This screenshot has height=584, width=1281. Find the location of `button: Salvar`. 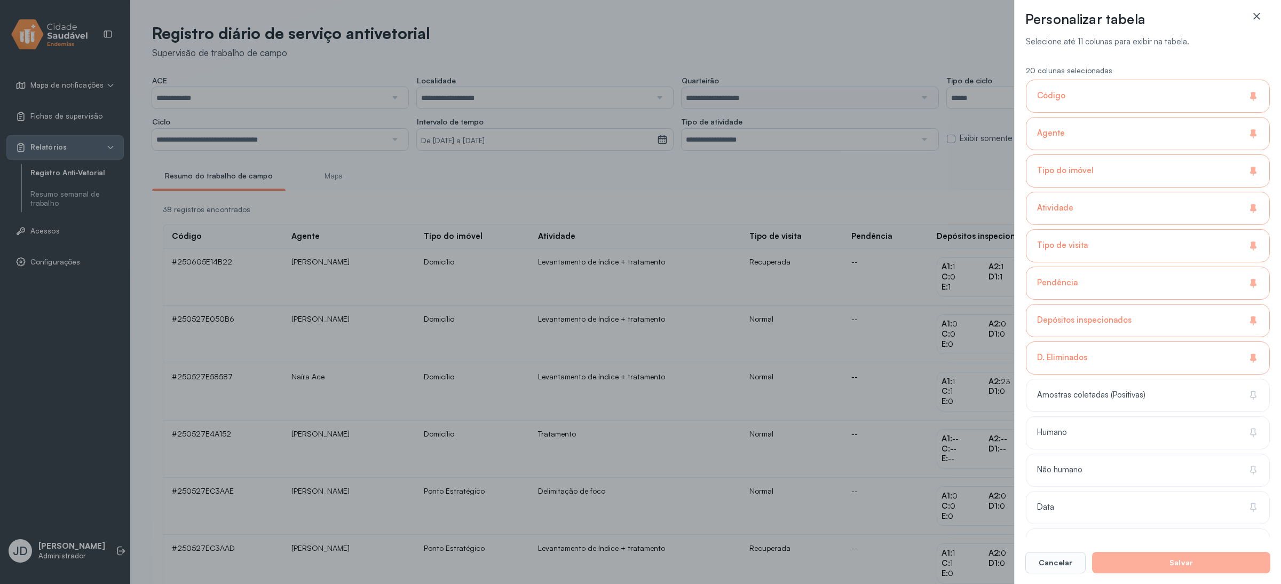

button: Salvar is located at coordinates (1181, 562).